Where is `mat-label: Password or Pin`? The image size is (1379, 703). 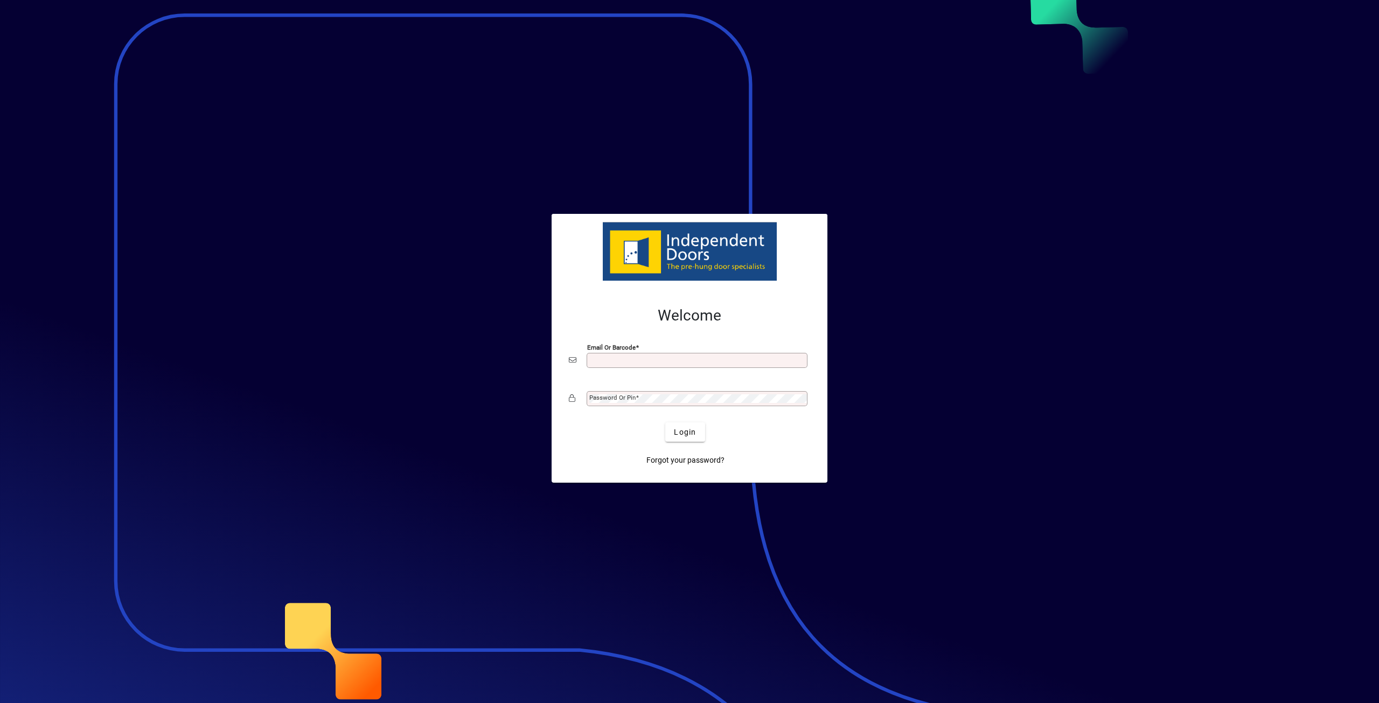 mat-label: Password or Pin is located at coordinates (613, 398).